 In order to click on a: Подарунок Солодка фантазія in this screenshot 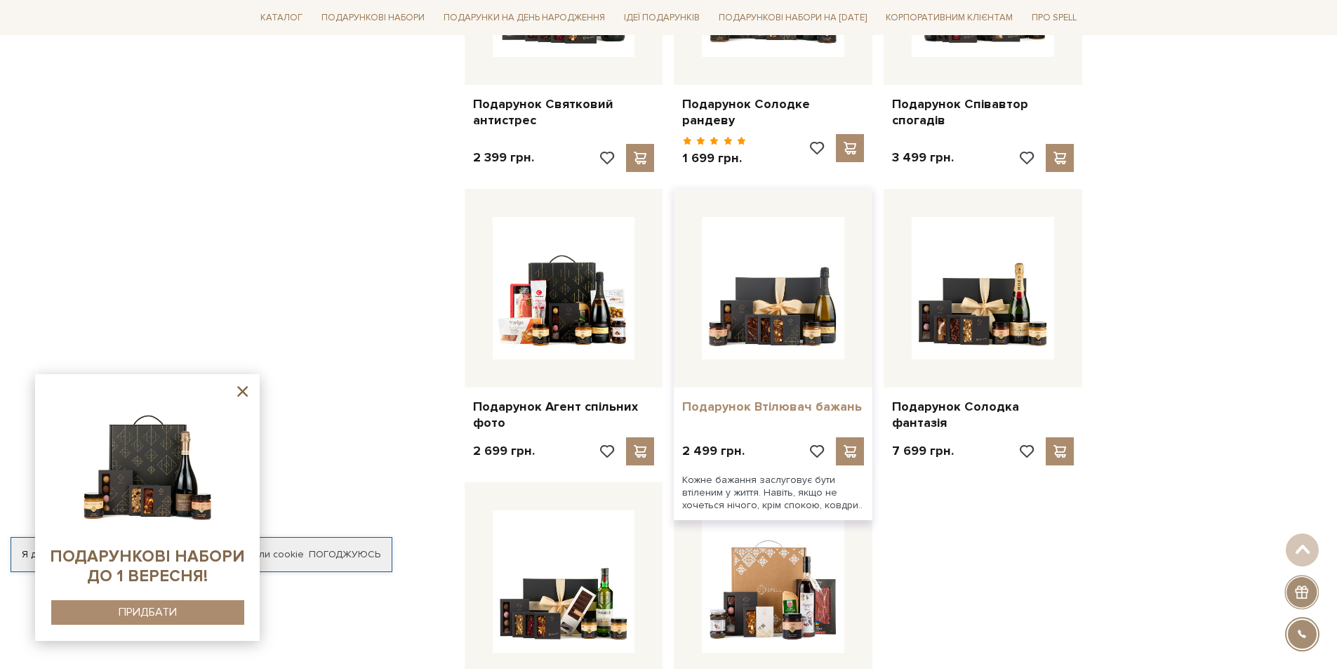, I will do `click(983, 415)`.